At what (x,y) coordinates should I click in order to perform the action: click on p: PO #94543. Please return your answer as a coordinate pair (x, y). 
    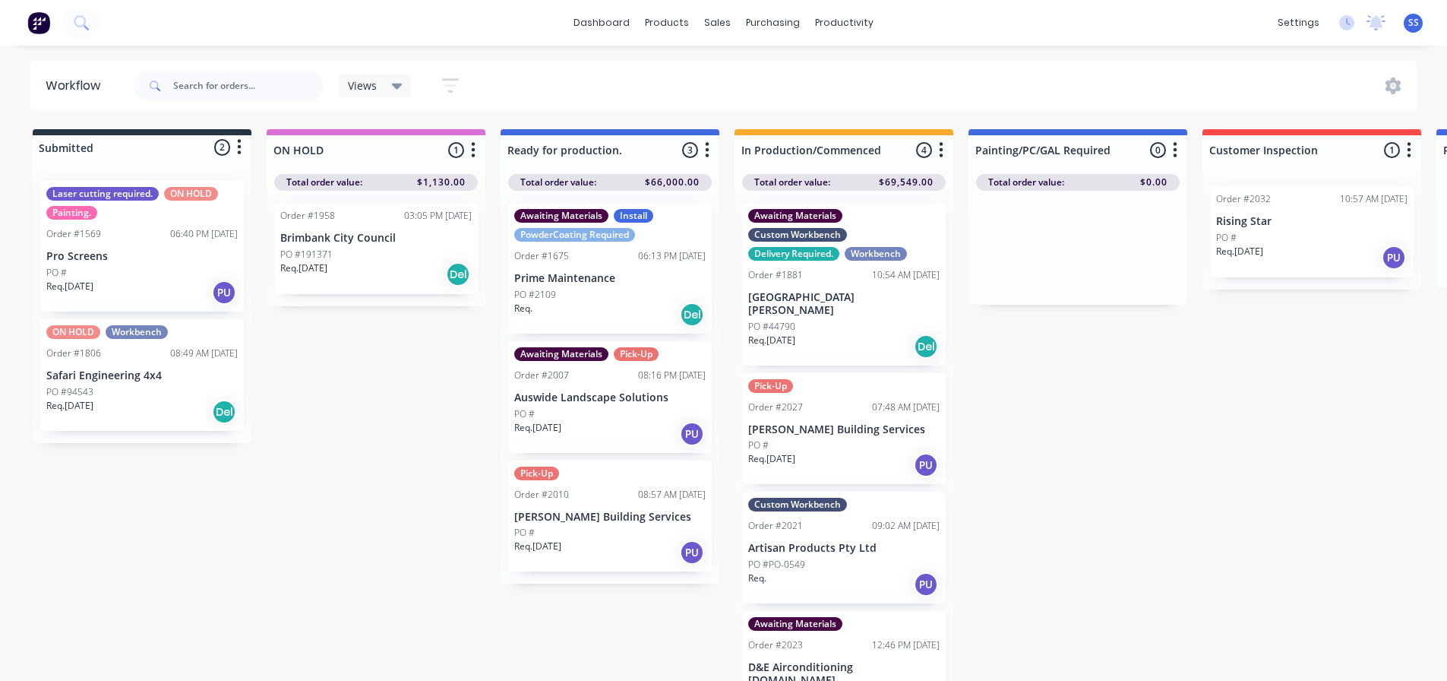
    Looking at the image, I should click on (70, 392).